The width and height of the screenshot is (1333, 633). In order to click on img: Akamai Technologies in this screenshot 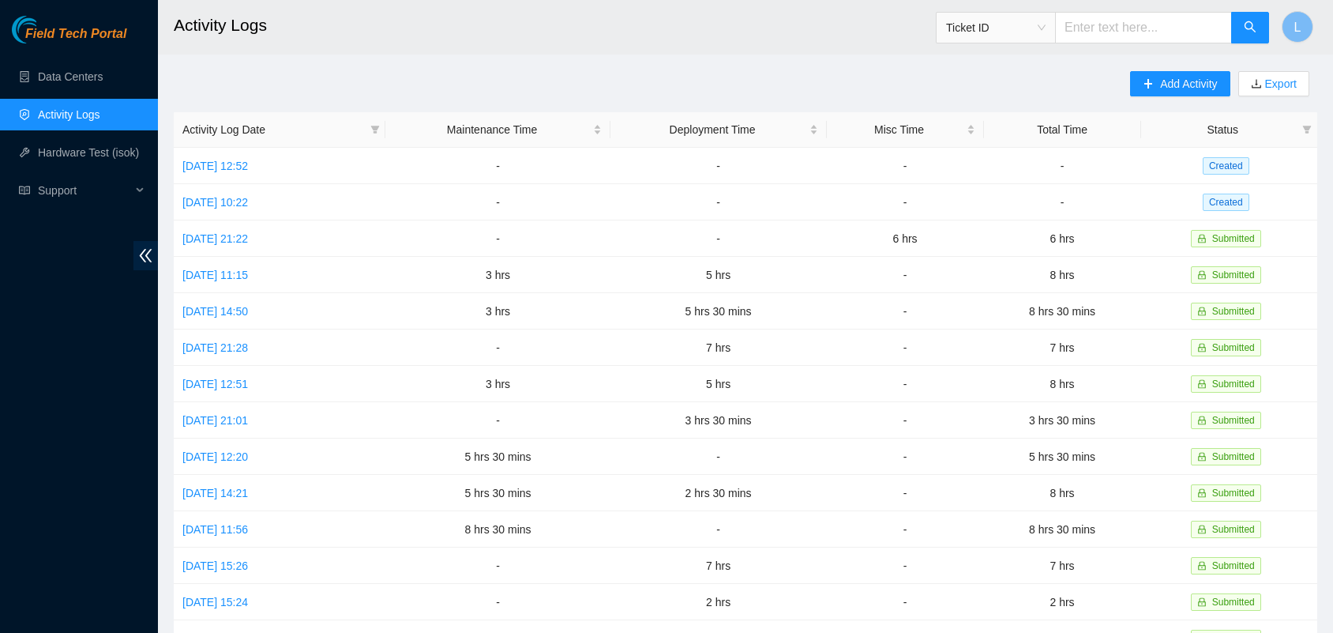, I will do `click(46, 29)`.